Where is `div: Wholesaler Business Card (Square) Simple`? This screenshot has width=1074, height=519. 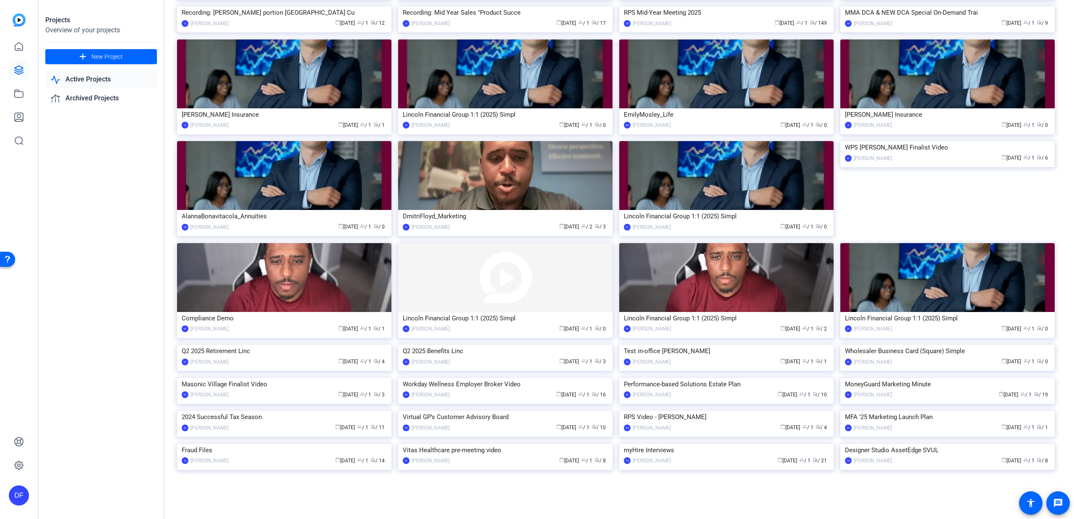
div: Wholesaler Business Card (Square) Simple is located at coordinates (947, 351).